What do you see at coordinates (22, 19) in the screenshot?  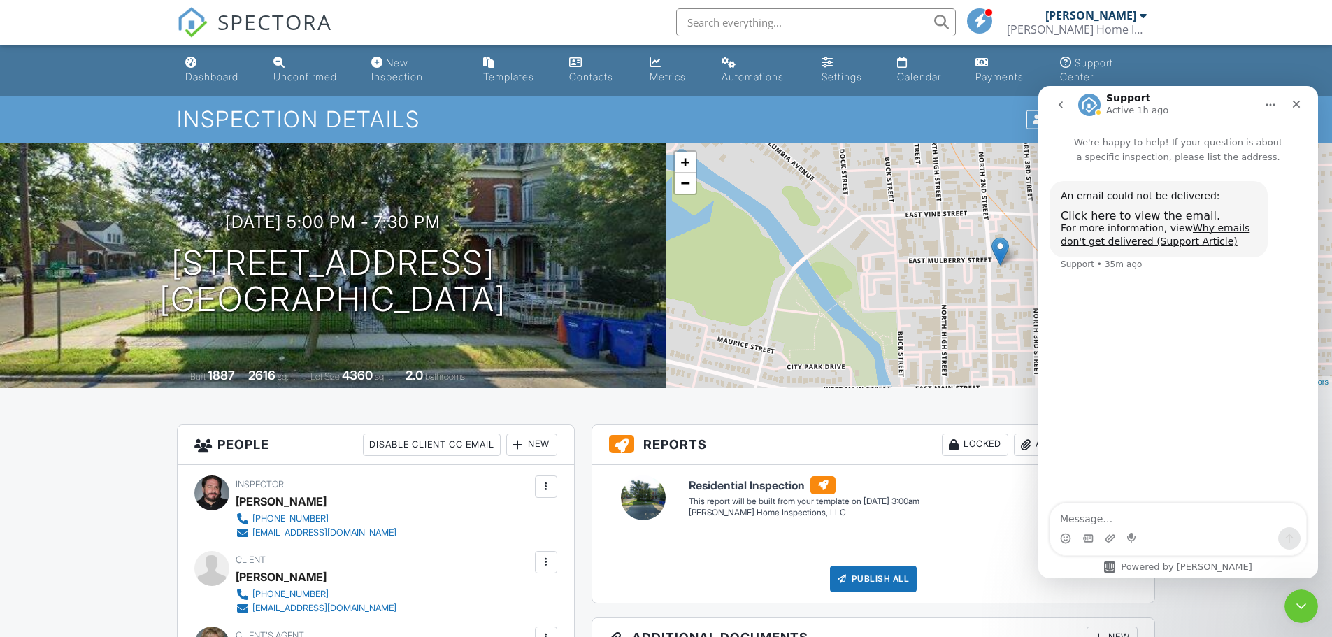 I see `button: go back` at bounding box center [22, 19].